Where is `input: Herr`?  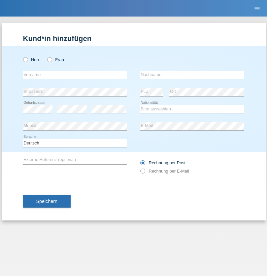
input: Herr is located at coordinates (25, 59).